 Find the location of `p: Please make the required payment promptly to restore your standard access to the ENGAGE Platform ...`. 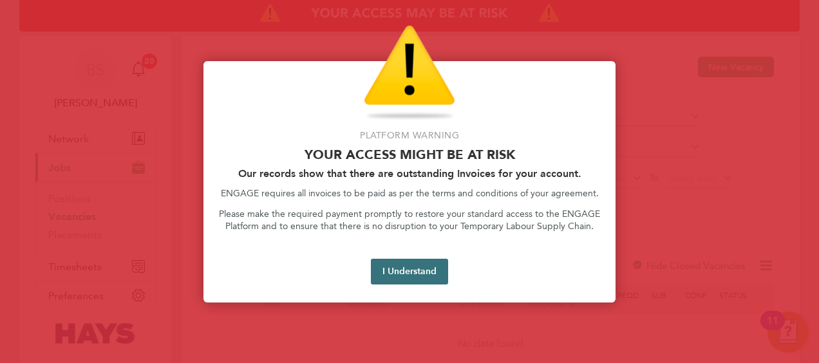

p: Please make the required payment promptly to restore your standard access to the ENGAGE Platform ... is located at coordinates (409, 220).